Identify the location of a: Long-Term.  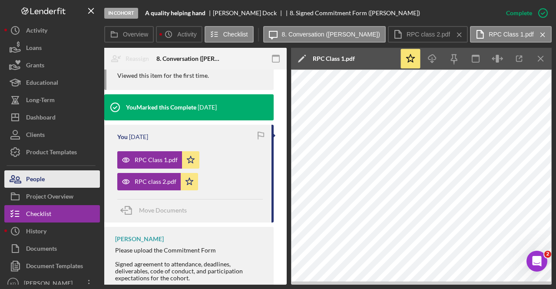
(52, 100).